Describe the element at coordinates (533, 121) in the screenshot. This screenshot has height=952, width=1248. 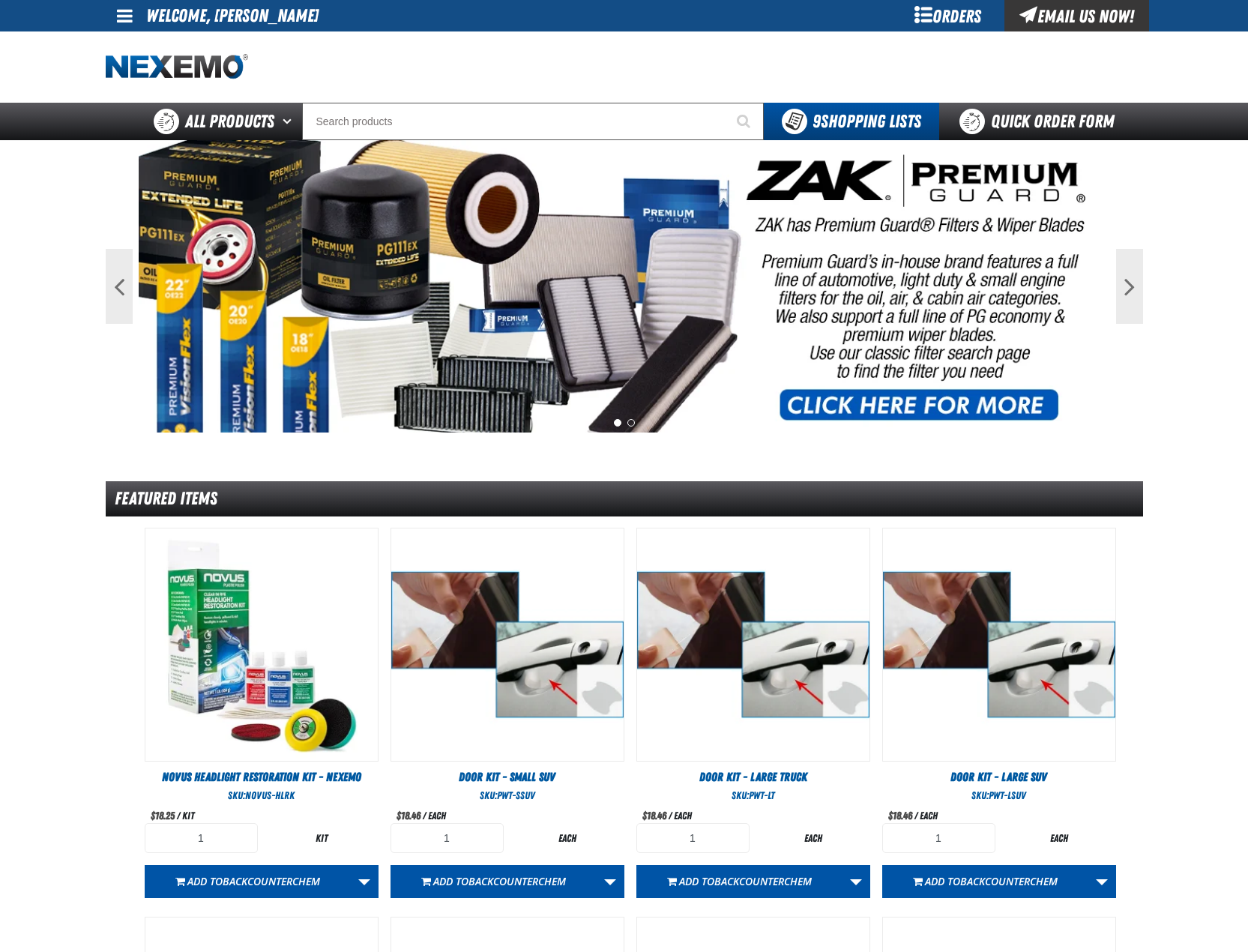
I see `input: Search` at that location.